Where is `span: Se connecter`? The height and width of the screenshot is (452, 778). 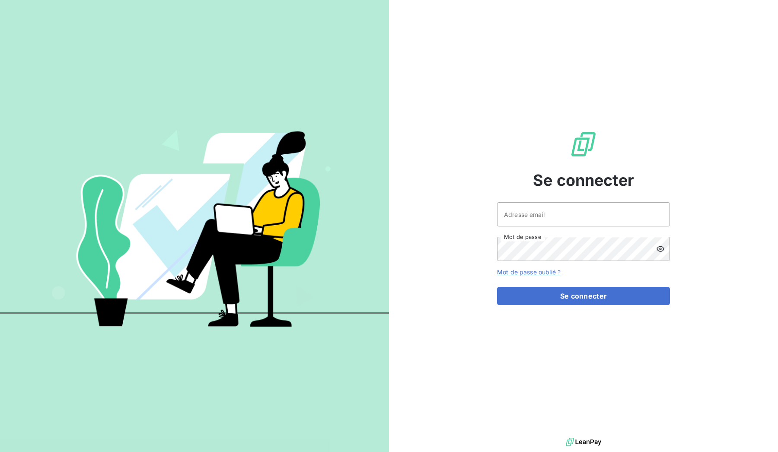
span: Se connecter is located at coordinates (584, 180).